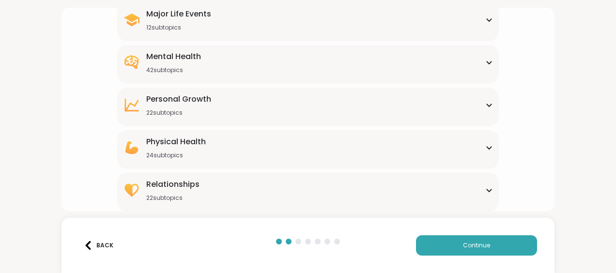 The image size is (616, 273). Describe the element at coordinates (179, 14) in the screenshot. I see `div: Major Life Events` at that location.